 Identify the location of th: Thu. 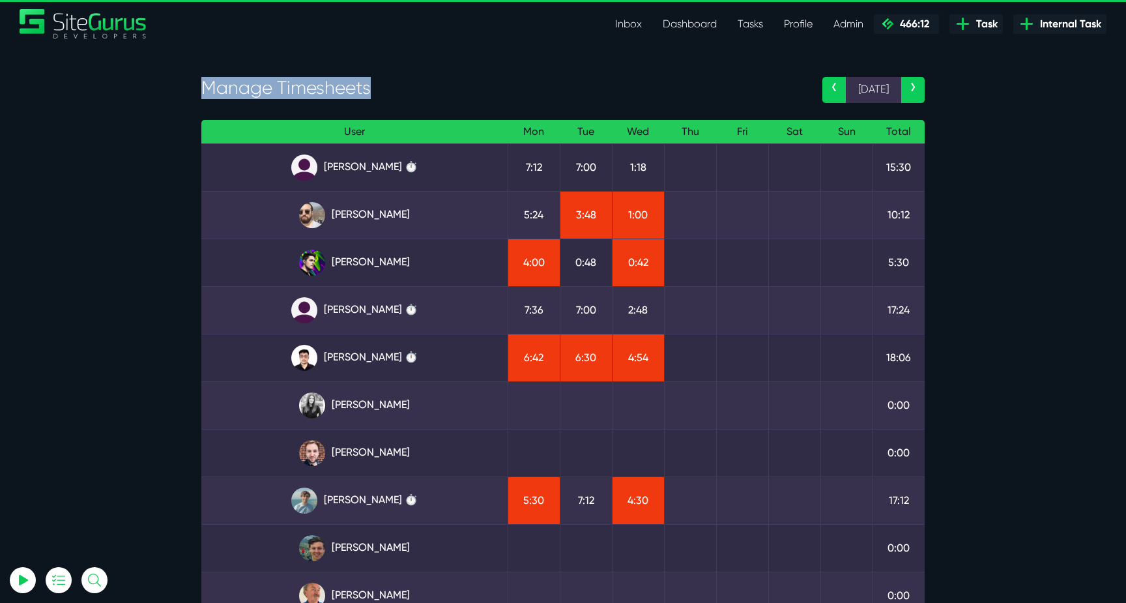
(690, 132).